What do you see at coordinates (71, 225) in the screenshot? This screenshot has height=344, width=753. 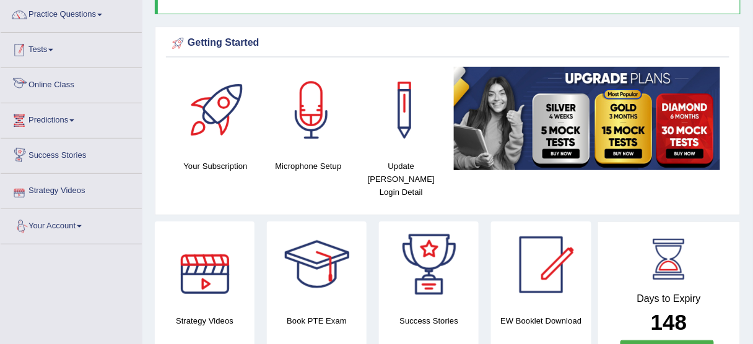 I see `a: Your Account` at bounding box center [71, 225].